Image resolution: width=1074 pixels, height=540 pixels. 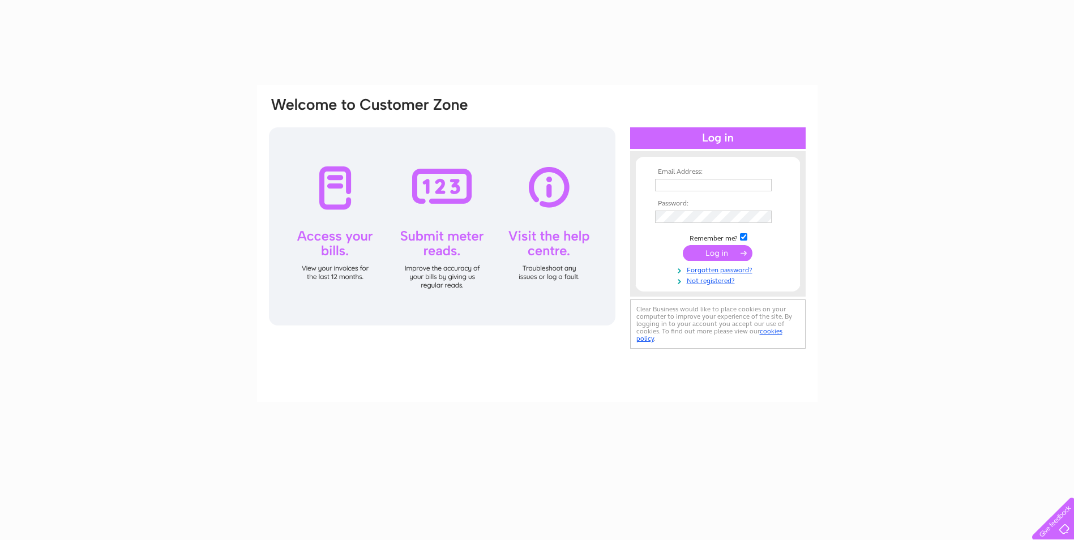 What do you see at coordinates (717, 253) in the screenshot?
I see `input: Submit` at bounding box center [717, 253].